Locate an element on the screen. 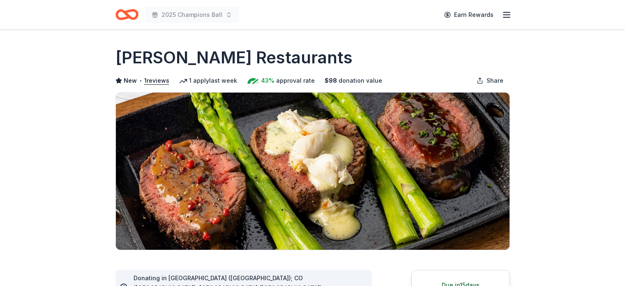 The width and height of the screenshot is (625, 286). button: 2025 Champions Ball is located at coordinates (192, 15).